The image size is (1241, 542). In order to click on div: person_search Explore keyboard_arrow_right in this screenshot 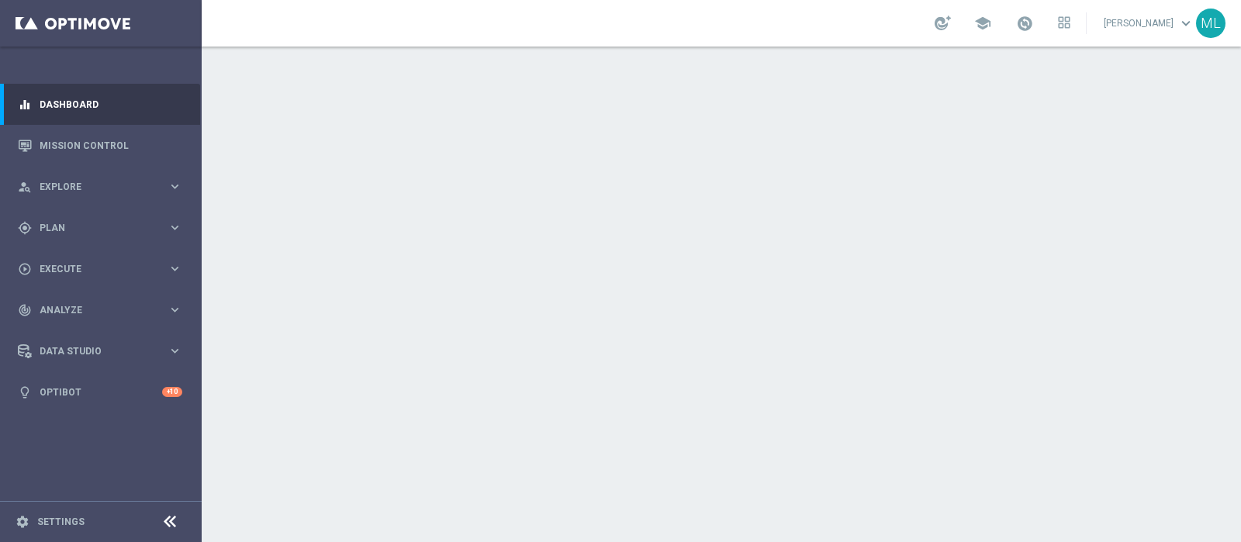, I will do `click(100, 187)`.